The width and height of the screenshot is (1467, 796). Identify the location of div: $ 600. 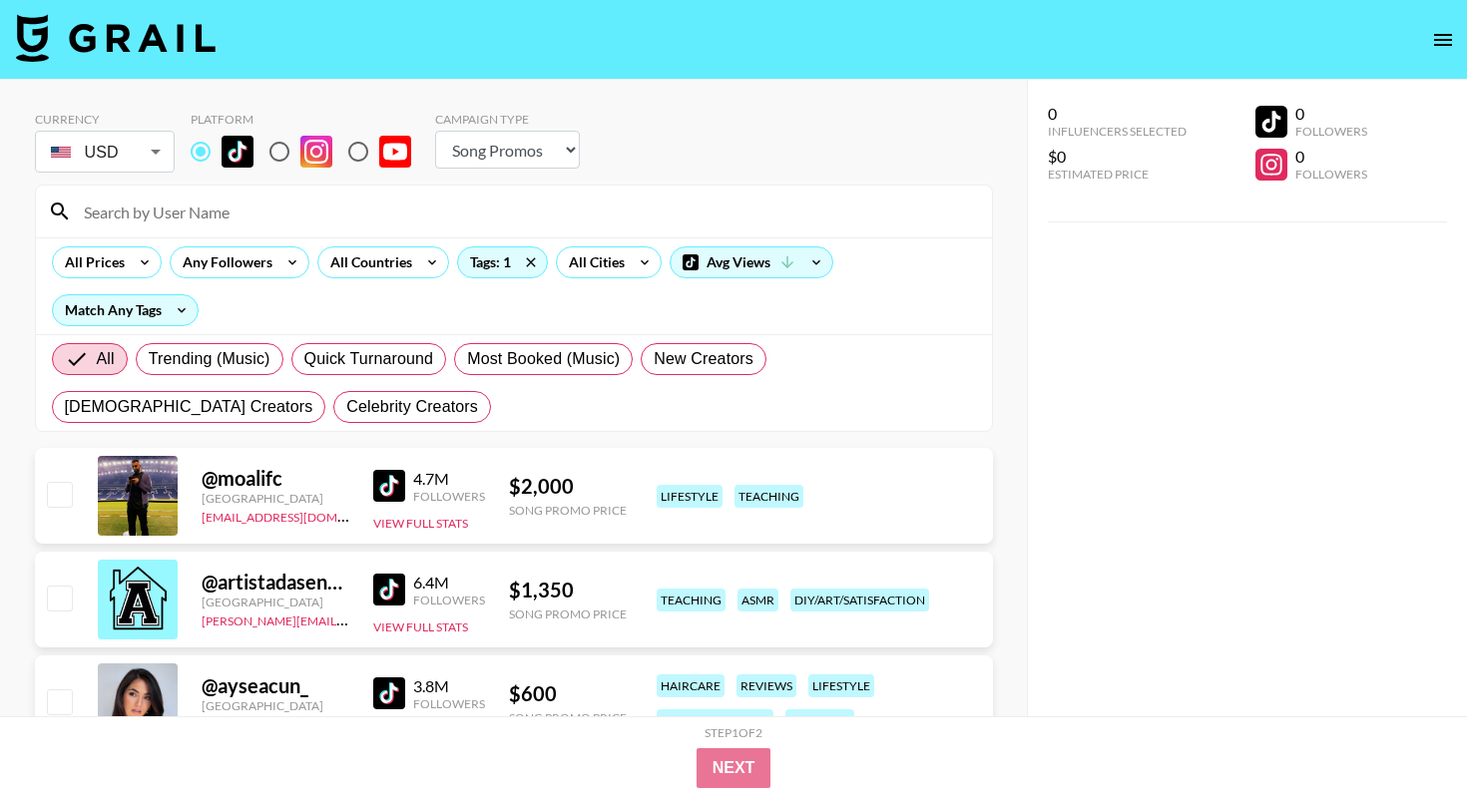
(568, 694).